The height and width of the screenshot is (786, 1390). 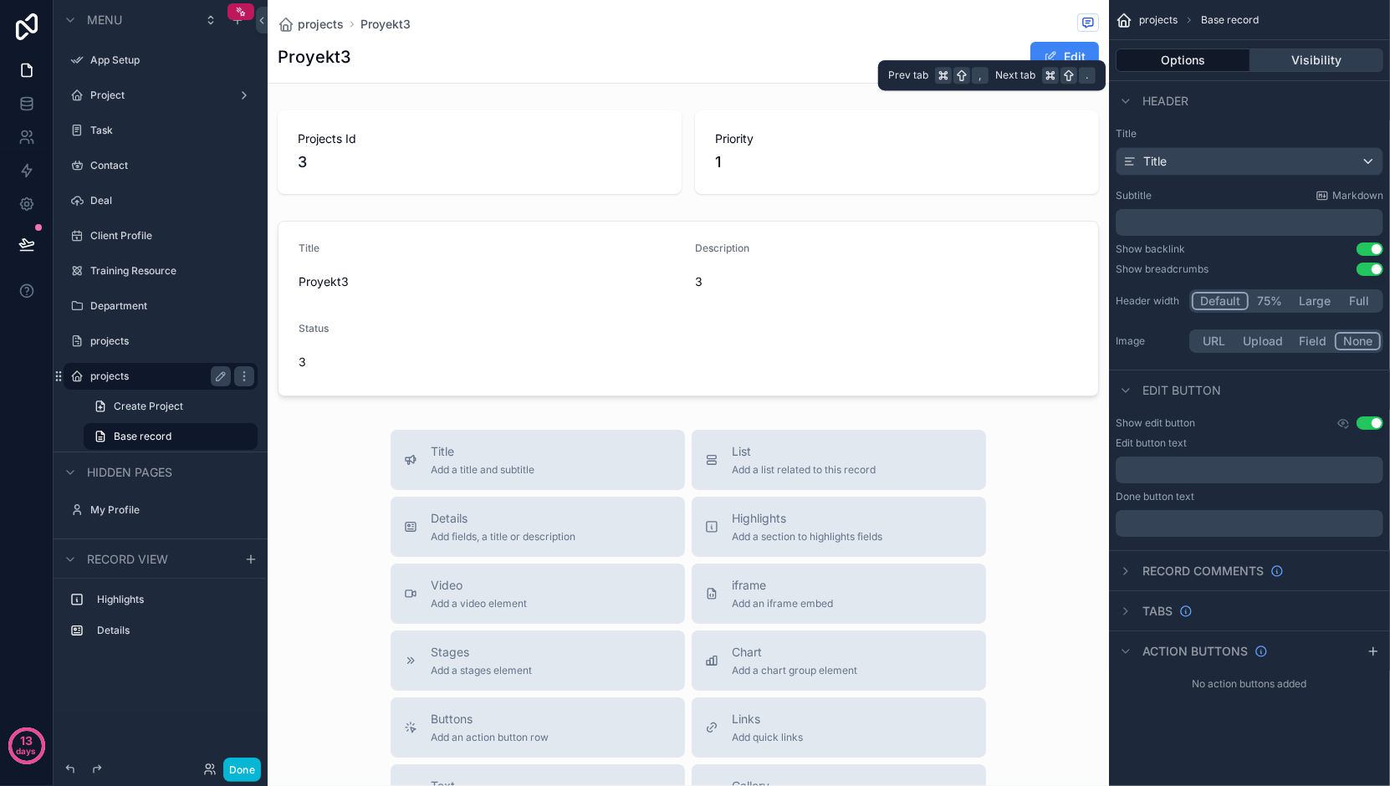 I want to click on label: Client Profile, so click(x=172, y=236).